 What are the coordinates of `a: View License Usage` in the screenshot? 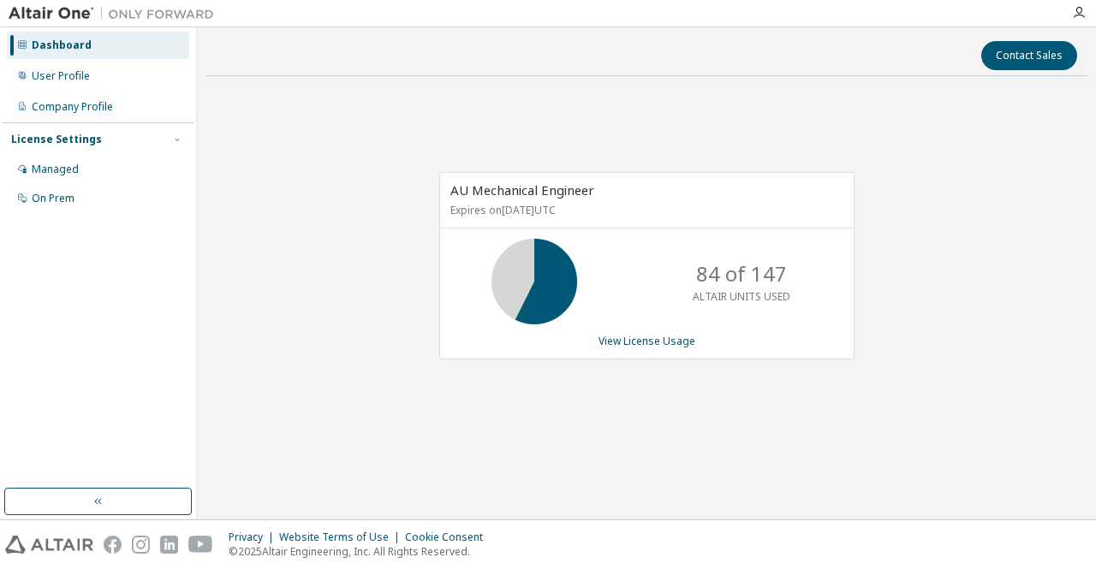 It's located at (646, 341).